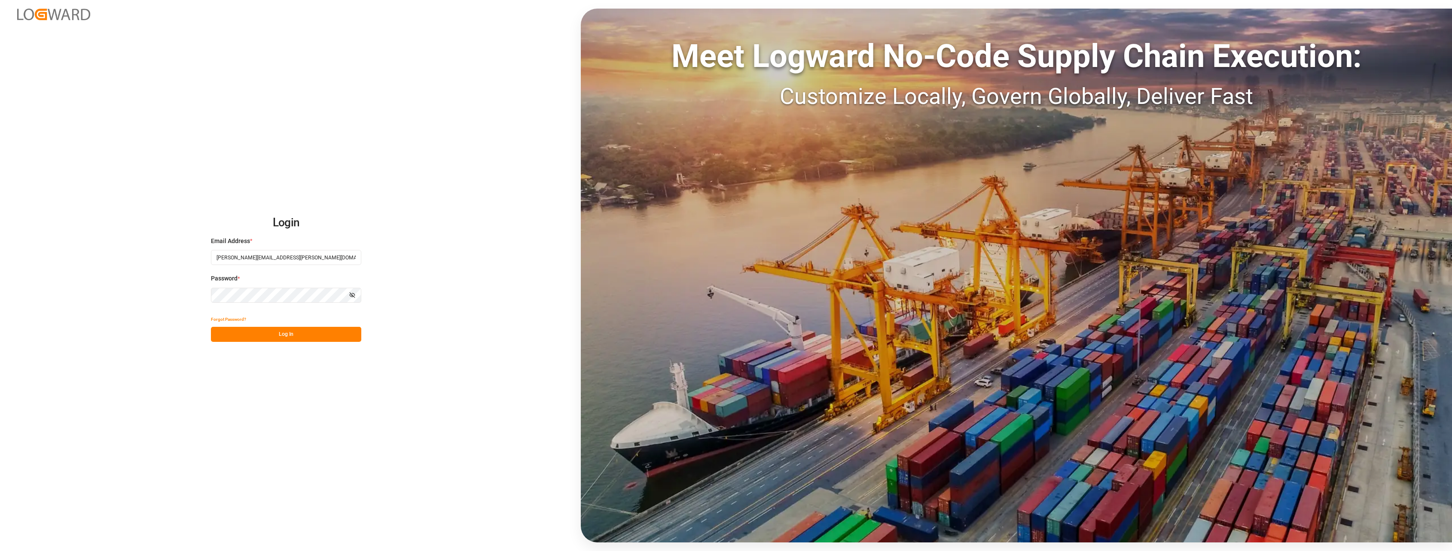 This screenshot has height=551, width=1452. I want to click on span: Email Address, so click(230, 241).